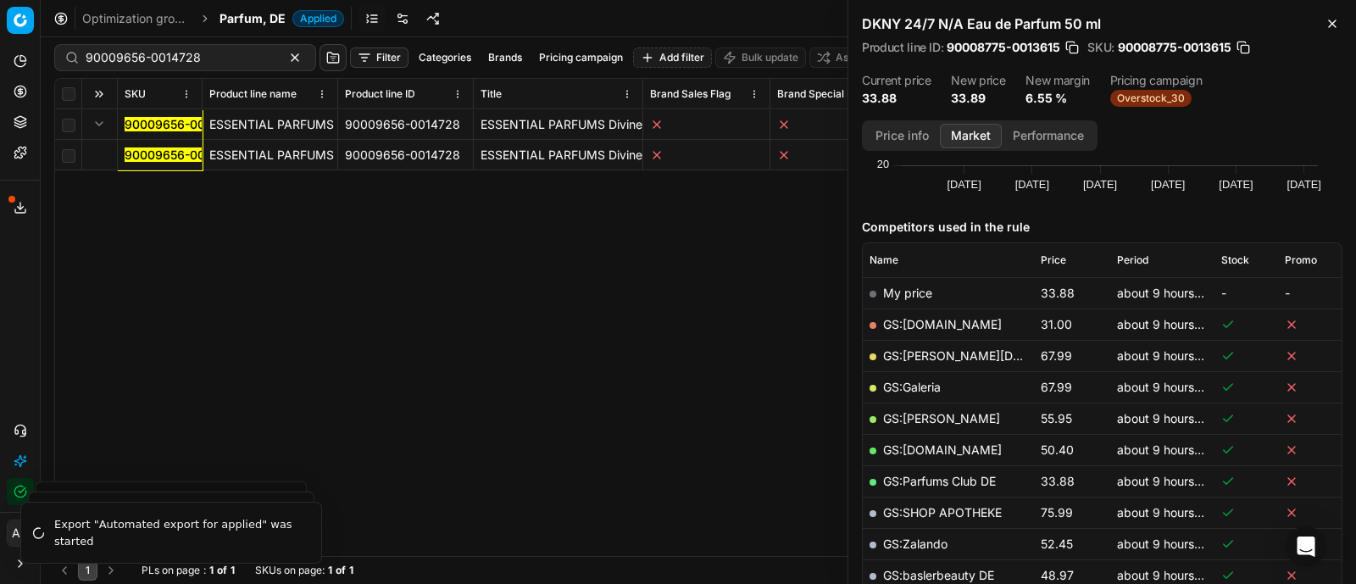 This screenshot has height=584, width=1356. I want to click on span: Period, so click(1132, 260).